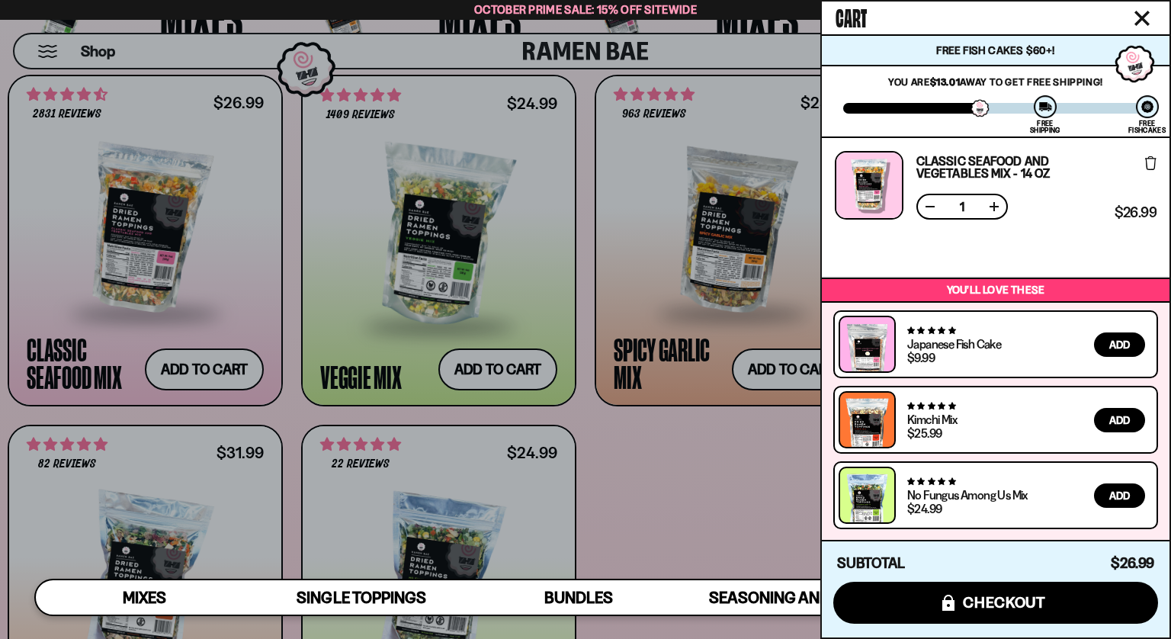 This screenshot has height=639, width=1171. Describe the element at coordinates (967, 495) in the screenshot. I see `a: No Fungus Among Us Mix` at that location.